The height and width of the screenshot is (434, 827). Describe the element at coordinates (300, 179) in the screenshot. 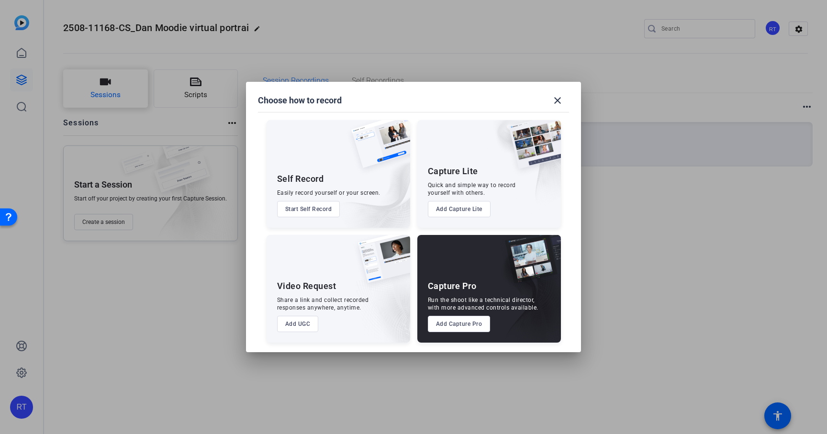

I see `div: Self Record` at that location.